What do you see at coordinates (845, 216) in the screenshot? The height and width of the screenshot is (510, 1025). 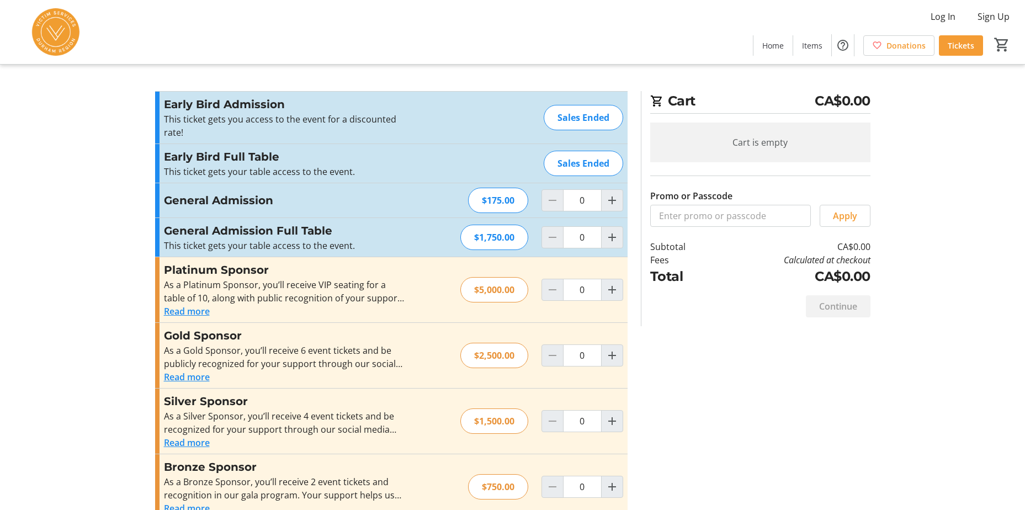 I see `span: Apply` at bounding box center [845, 216].